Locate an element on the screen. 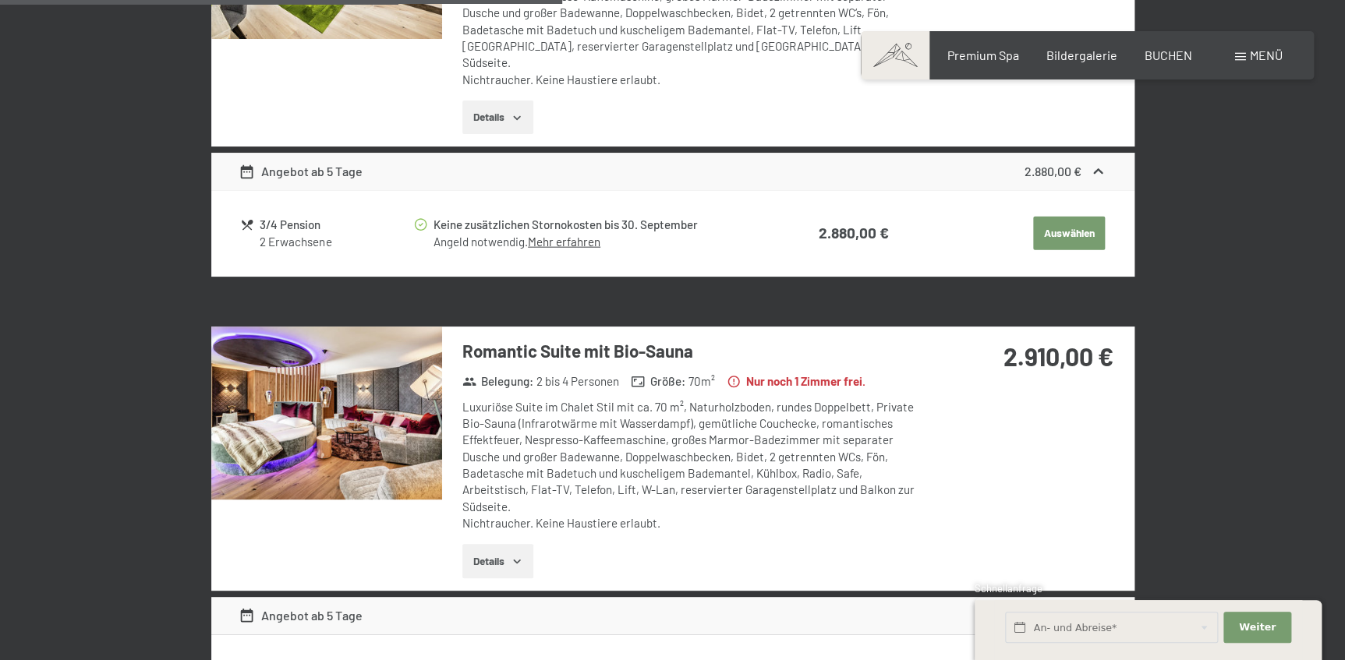 This screenshot has height=660, width=1345. span: Menü is located at coordinates (1266, 55).